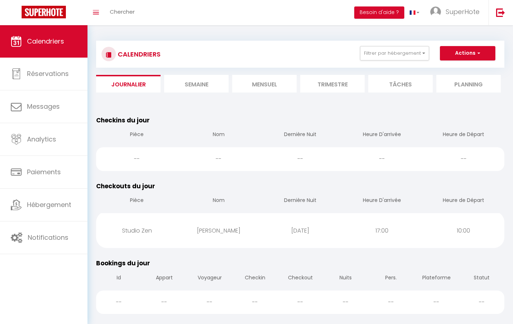  I want to click on th: Nuits, so click(346, 279).